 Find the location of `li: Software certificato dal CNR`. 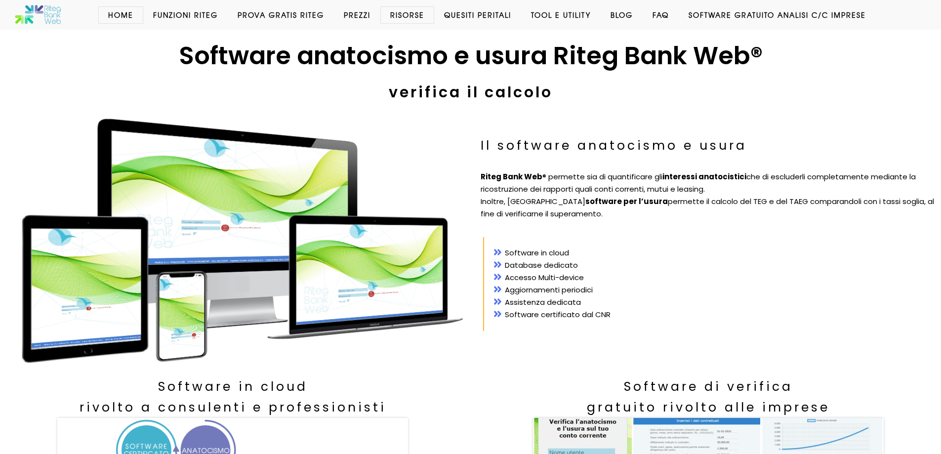

li: Software certificato dal CNR is located at coordinates (708, 314).